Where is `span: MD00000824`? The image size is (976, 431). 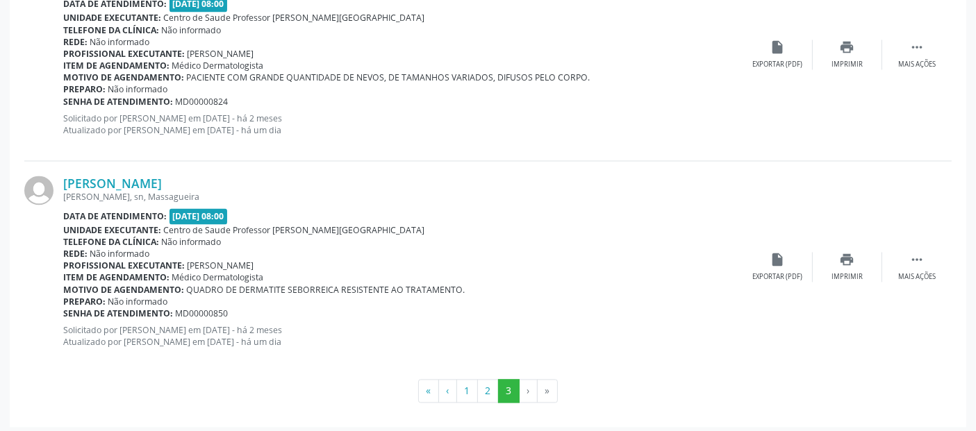
span: MD00000824 is located at coordinates (202, 101).